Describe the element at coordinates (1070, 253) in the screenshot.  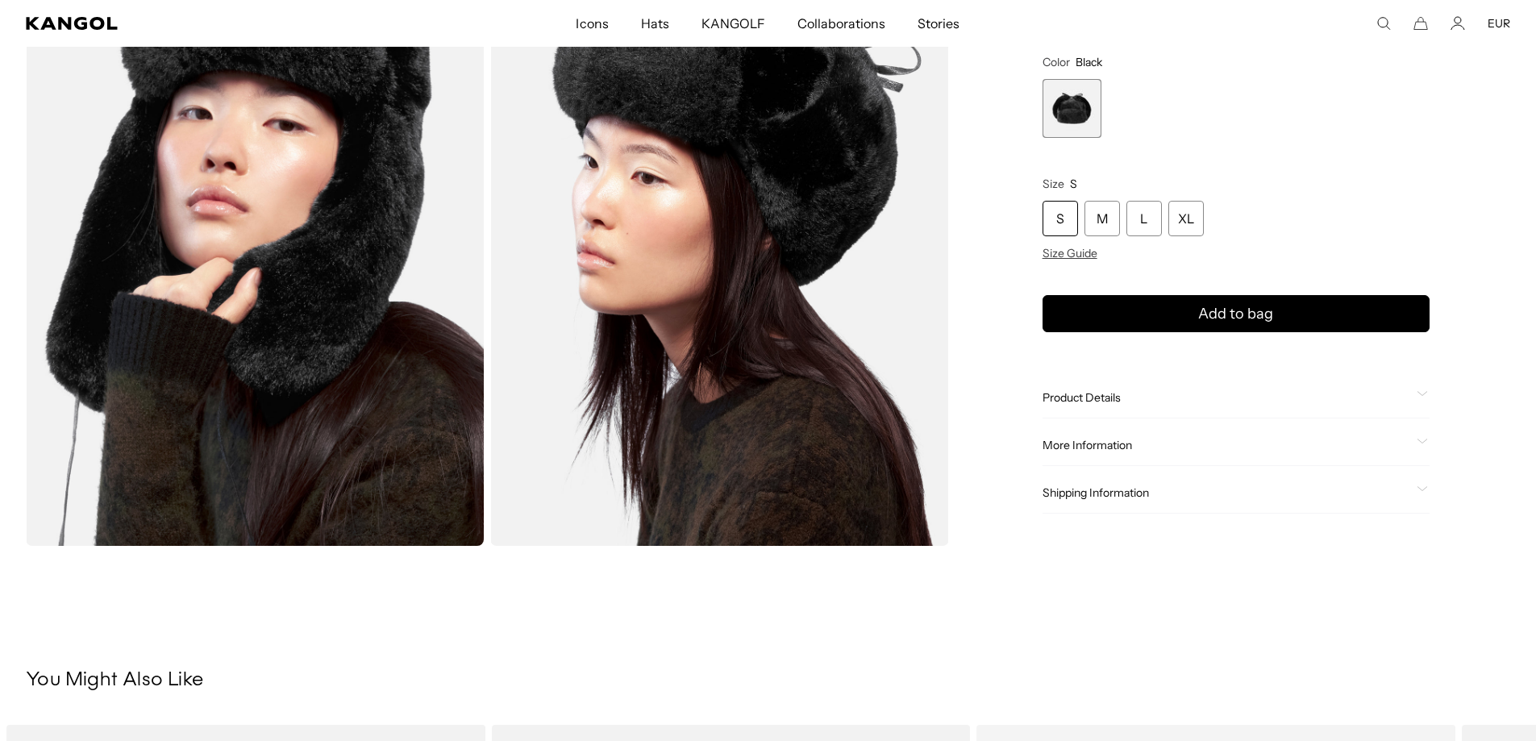
I see `span: Size Guide` at that location.